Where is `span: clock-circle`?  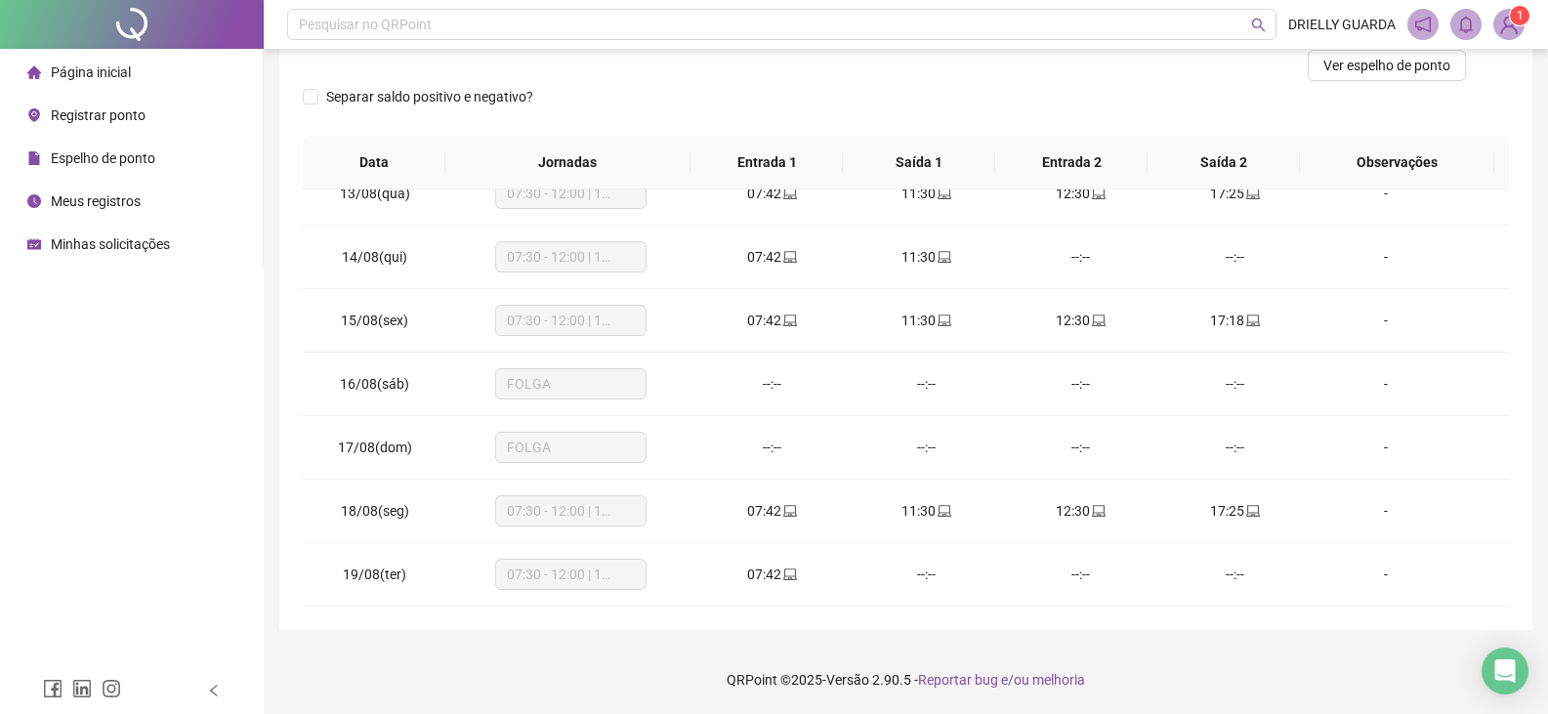
span: clock-circle is located at coordinates (34, 201).